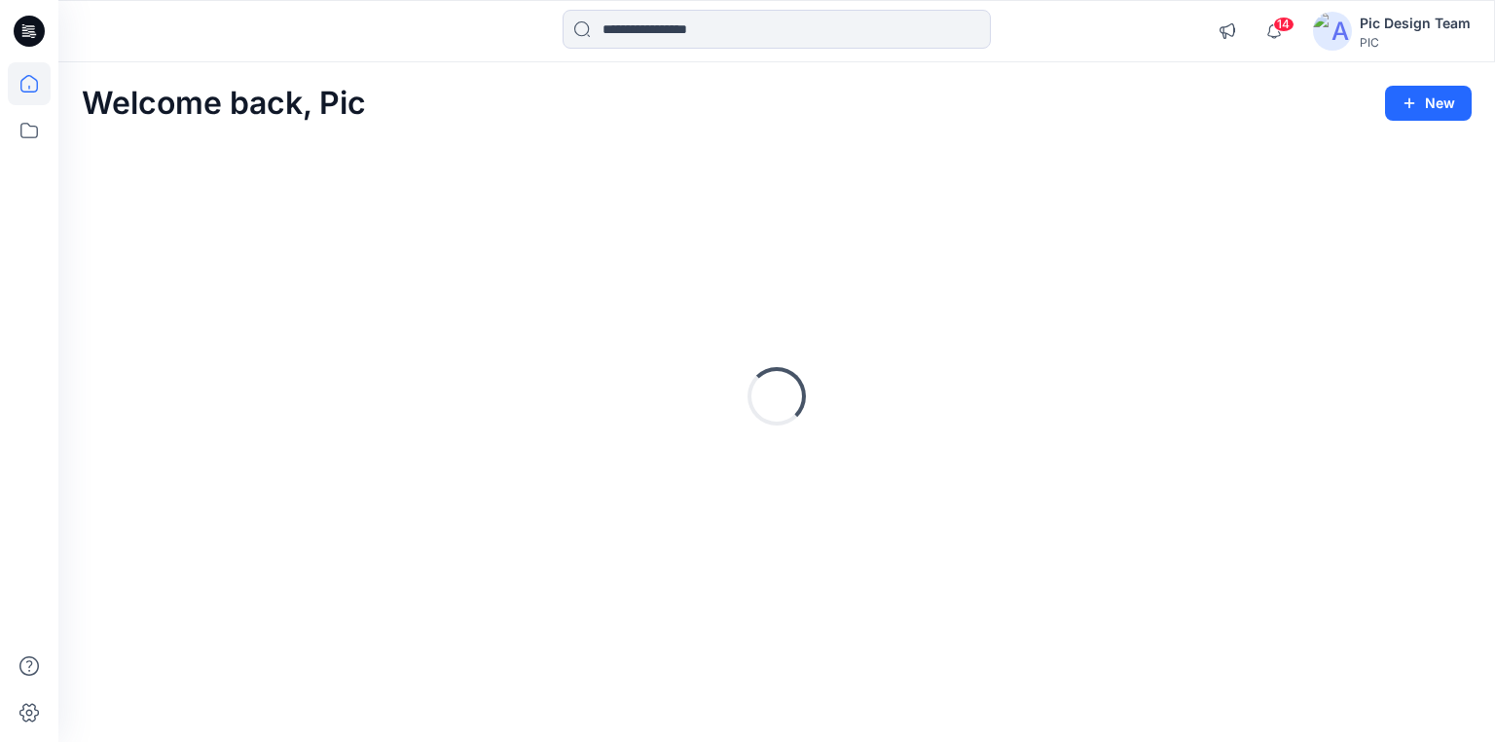 This screenshot has height=742, width=1495. Describe the element at coordinates (1415, 23) in the screenshot. I see `div: Pic Design Team` at that location.